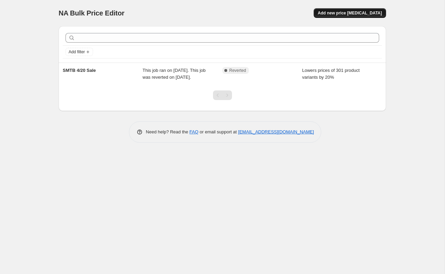 Image resolution: width=445 pixels, height=274 pixels. What do you see at coordinates (167, 132) in the screenshot?
I see `span: Need help? Read the` at bounding box center [167, 132].